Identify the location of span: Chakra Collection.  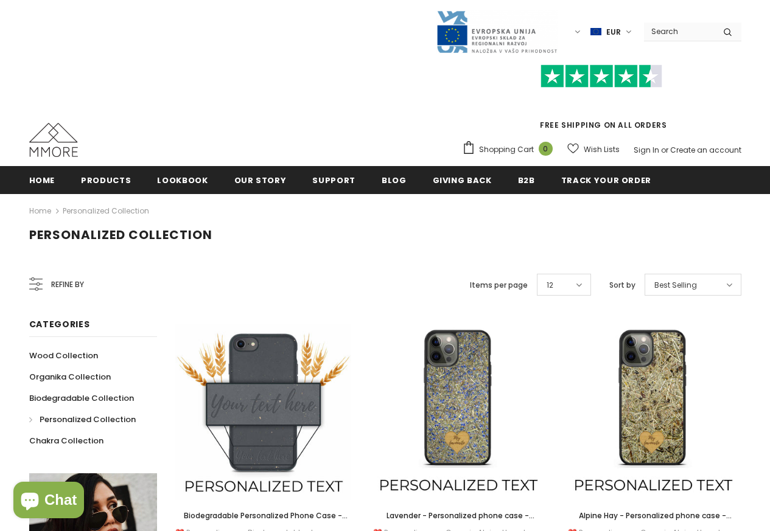
(66, 441).